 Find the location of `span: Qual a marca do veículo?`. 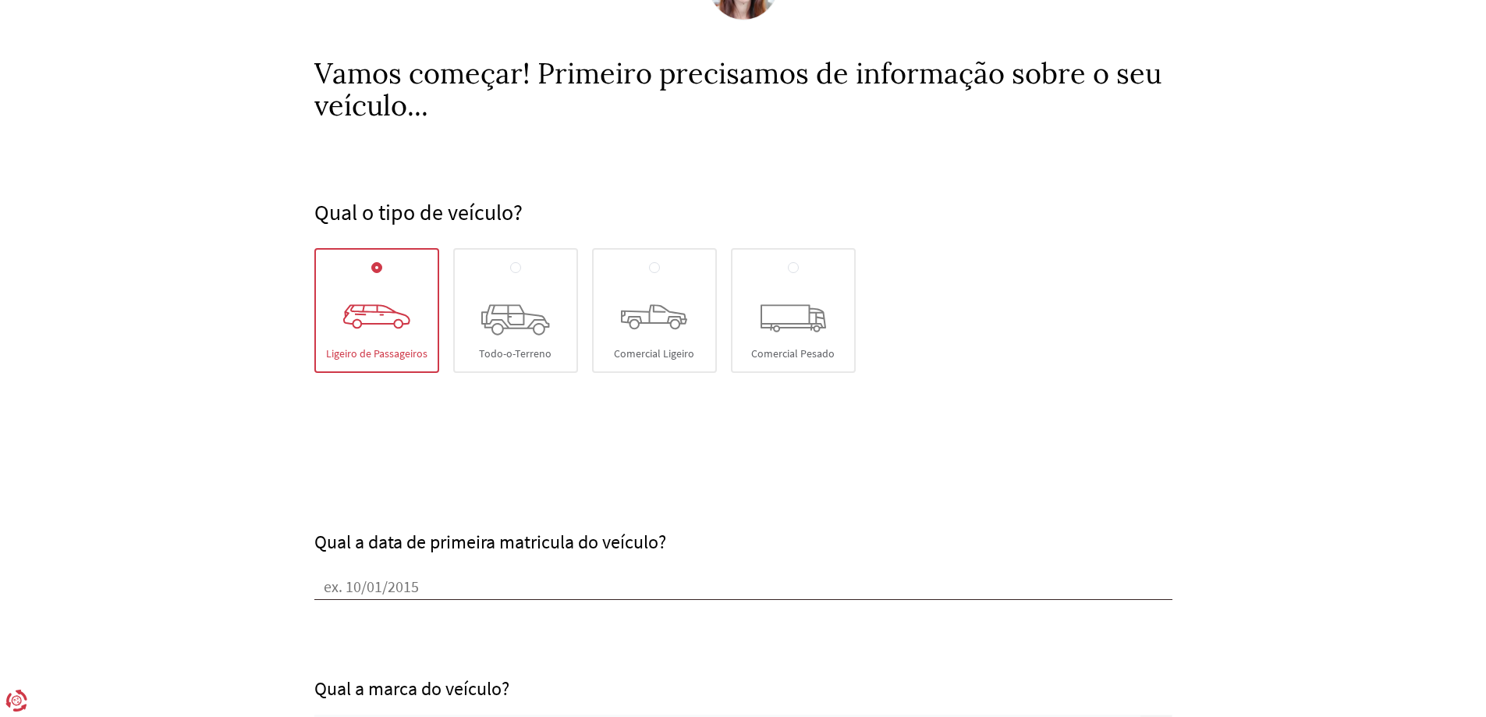

span: Qual a marca do veículo? is located at coordinates (412, 688).